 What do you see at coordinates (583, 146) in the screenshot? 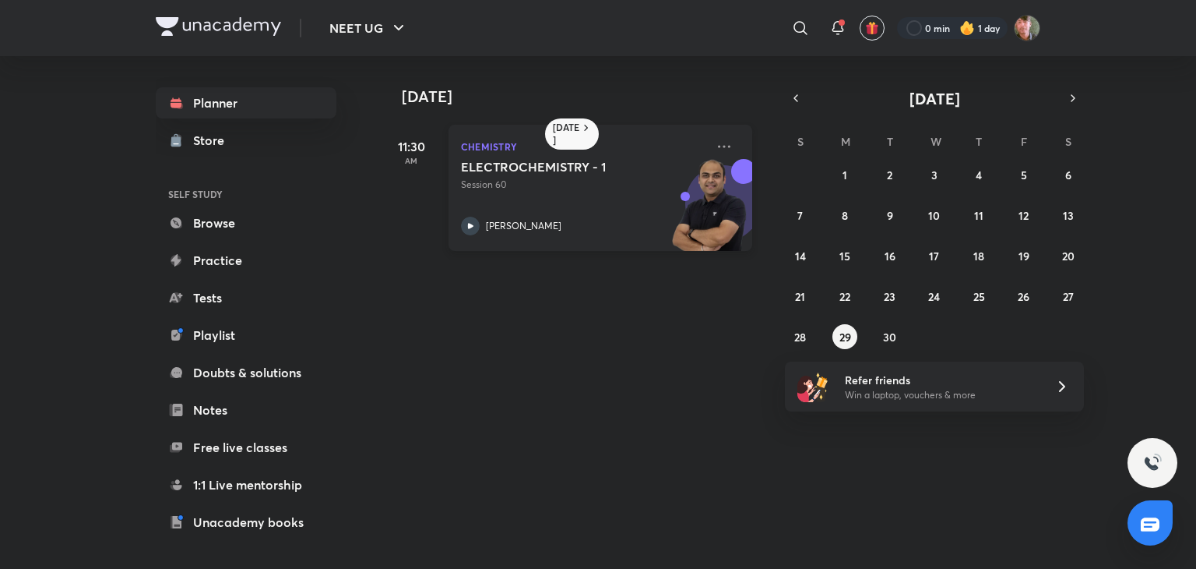
I see `p: Chemistry` at bounding box center [583, 146].